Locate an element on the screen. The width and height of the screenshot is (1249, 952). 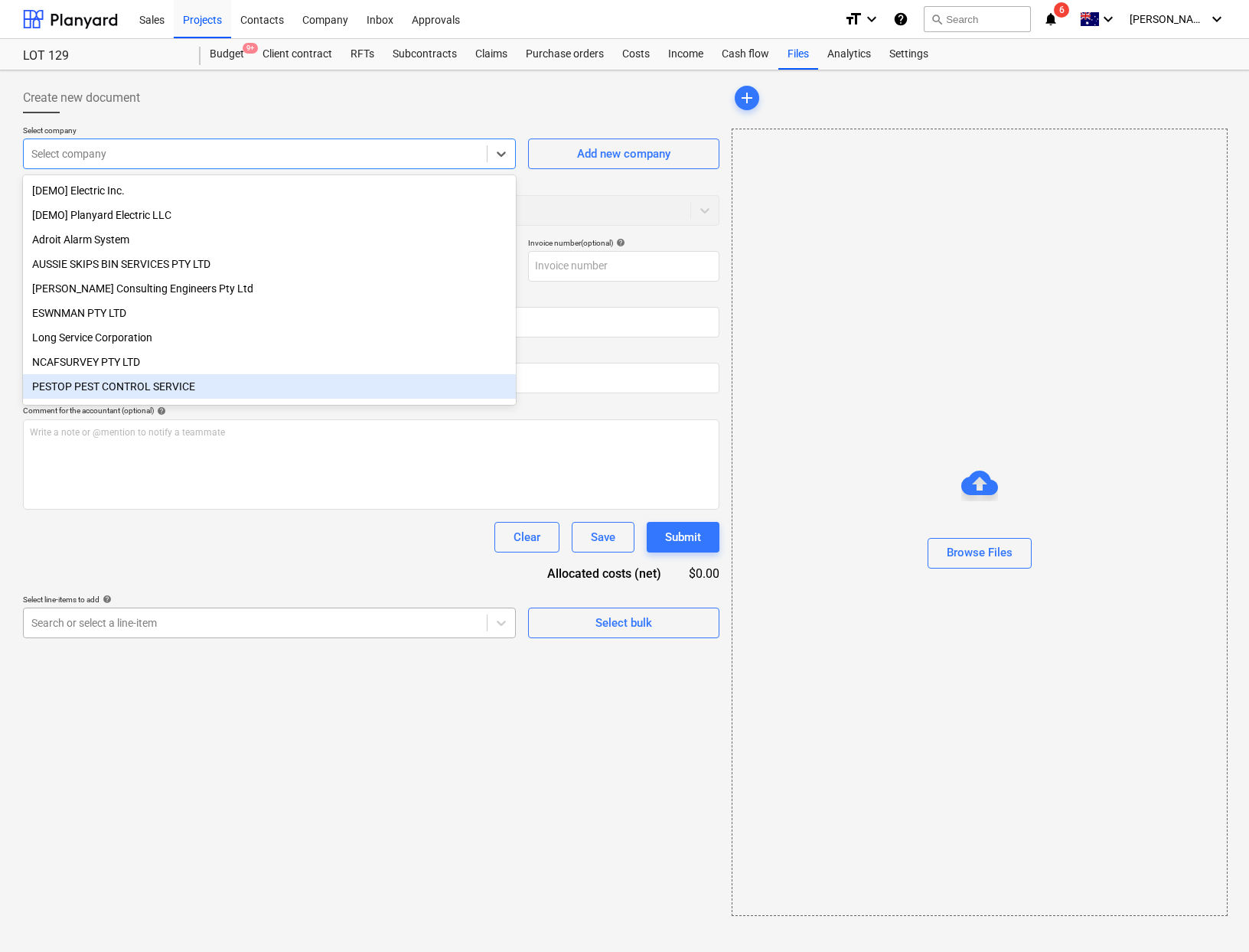
span: 9+ is located at coordinates (250, 48).